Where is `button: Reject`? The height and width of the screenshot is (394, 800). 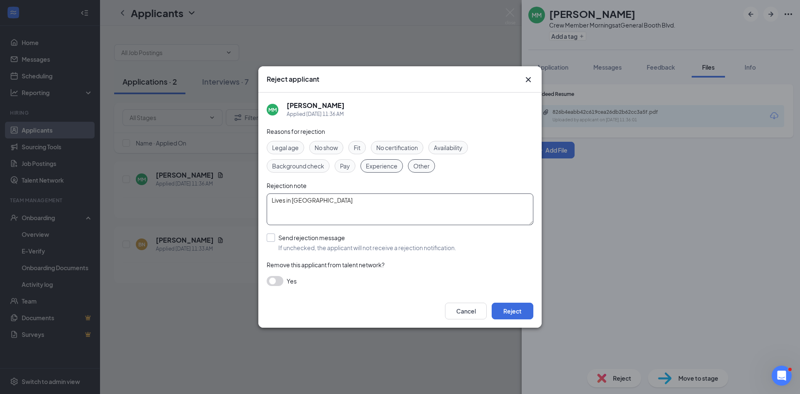 button: Reject is located at coordinates (512, 311).